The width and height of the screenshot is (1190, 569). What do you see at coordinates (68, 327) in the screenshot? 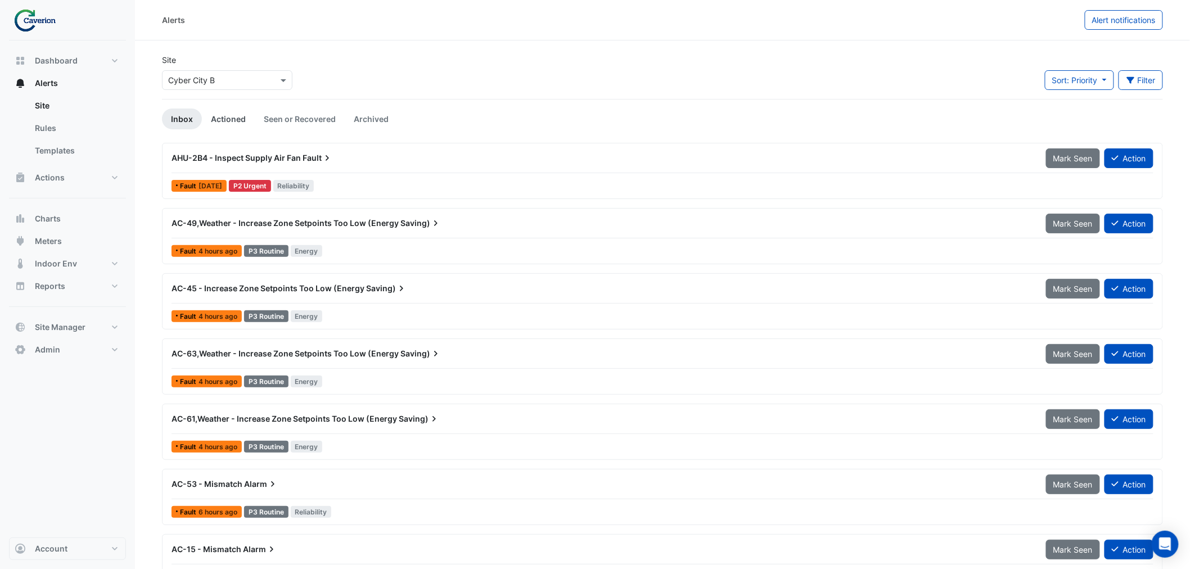
I see `button: Site Manager` at bounding box center [68, 327].